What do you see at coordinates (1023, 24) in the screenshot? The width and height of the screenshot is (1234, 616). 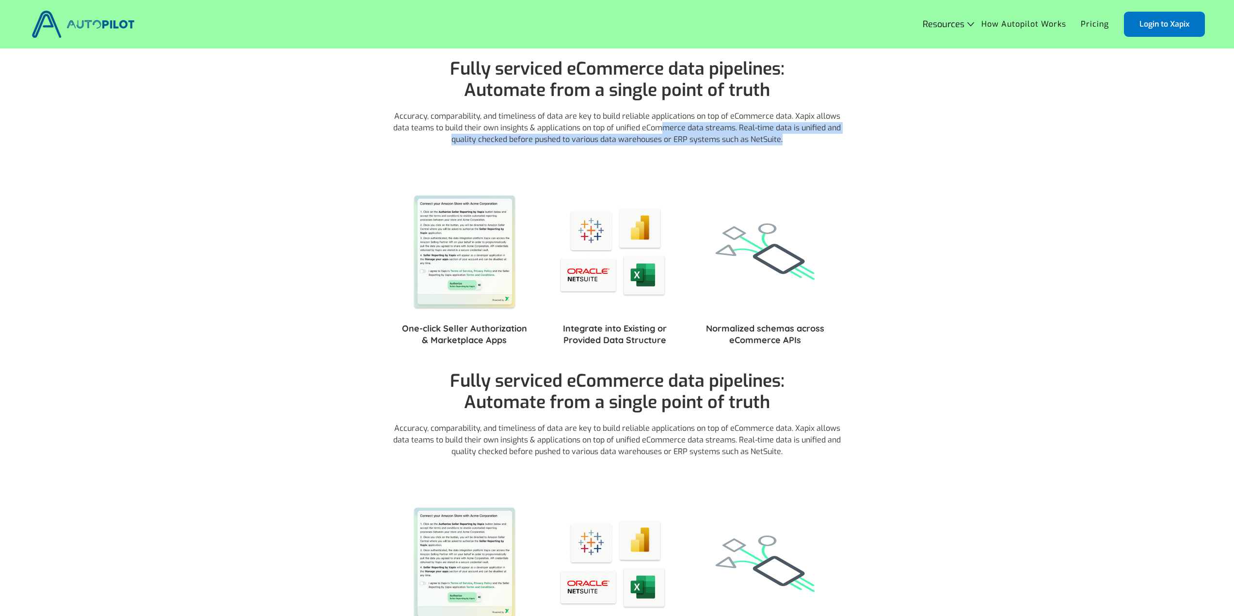 I see `a: How Autopilot Works` at bounding box center [1023, 24].